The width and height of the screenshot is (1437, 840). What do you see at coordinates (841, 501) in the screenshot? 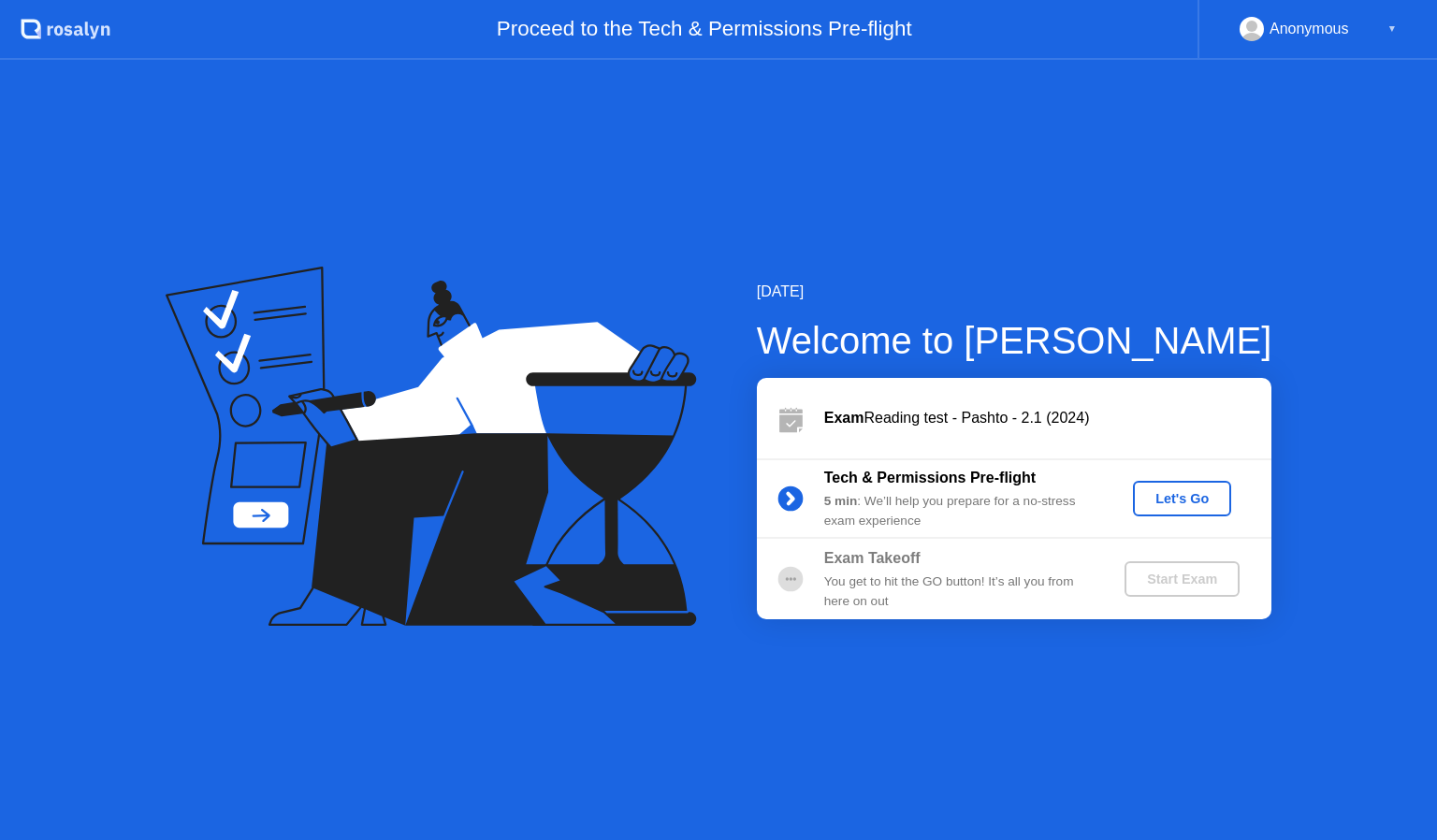
I see `b: 5 min` at bounding box center [841, 501].